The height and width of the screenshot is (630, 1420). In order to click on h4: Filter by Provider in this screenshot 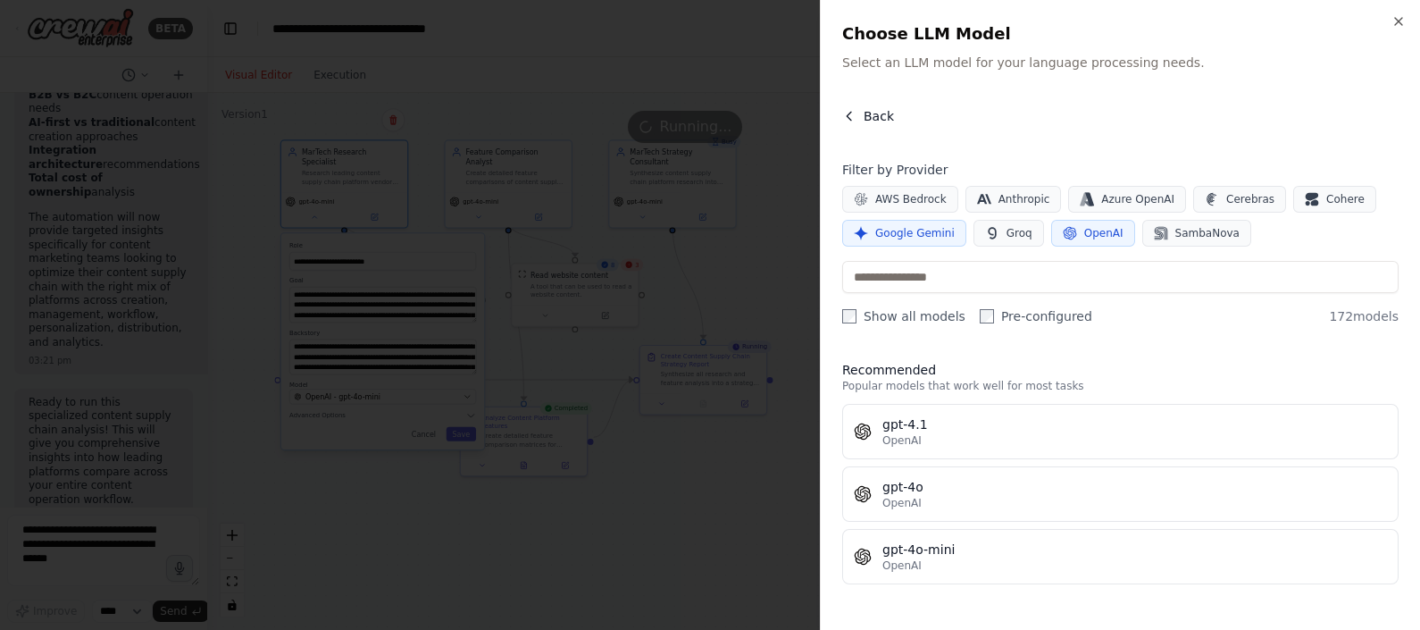, I will do `click(1120, 170)`.